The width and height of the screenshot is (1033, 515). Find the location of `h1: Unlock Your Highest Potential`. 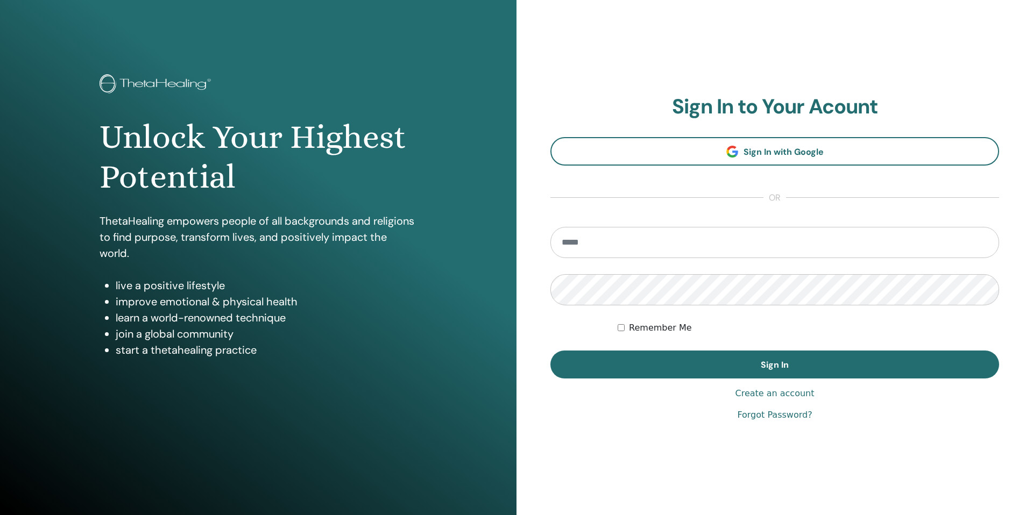

h1: Unlock Your Highest Potential is located at coordinates (258, 157).